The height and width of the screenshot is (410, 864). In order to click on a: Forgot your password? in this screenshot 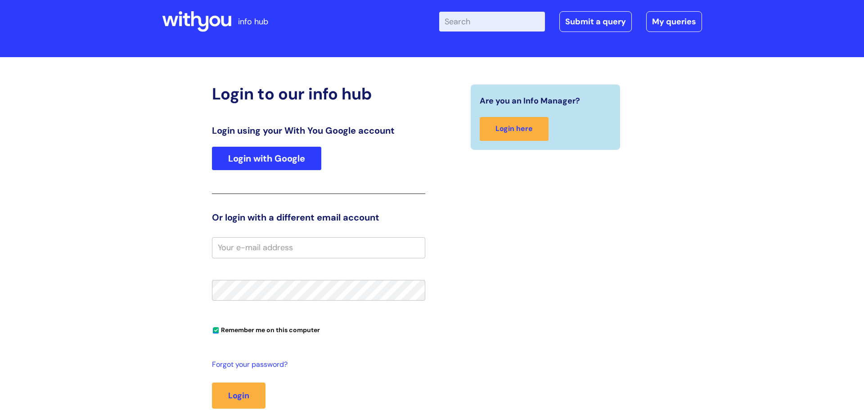, I will do `click(316, 365)`.